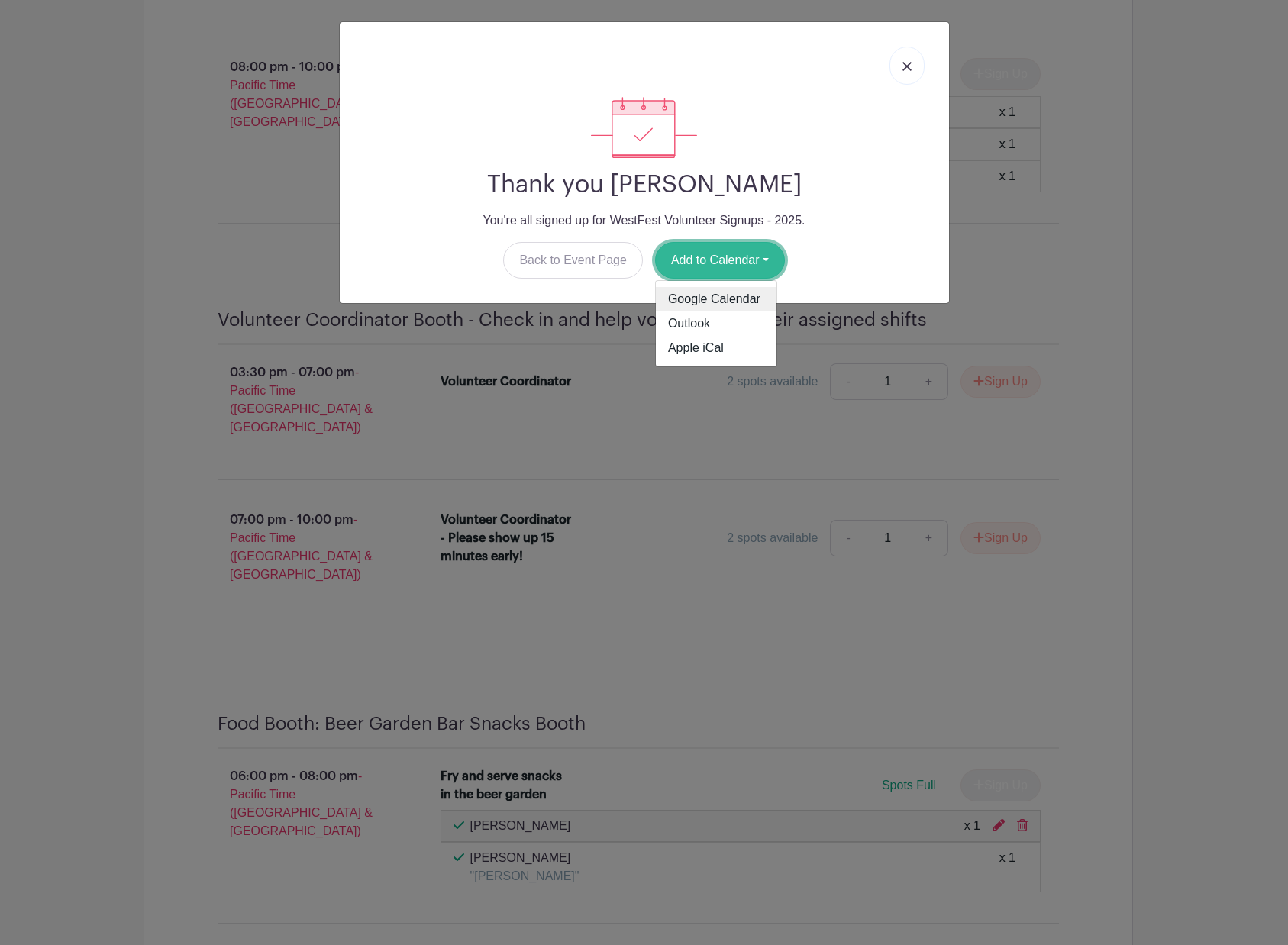 The width and height of the screenshot is (1288, 945). Describe the element at coordinates (716, 299) in the screenshot. I see `a: Google Calendar` at that location.